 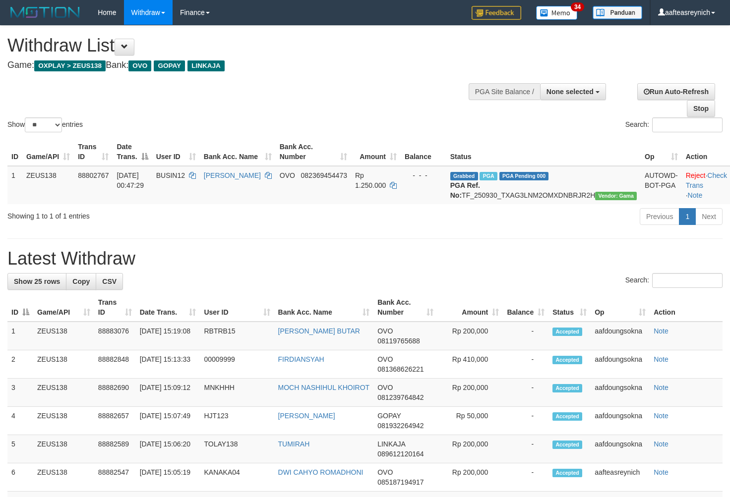 What do you see at coordinates (687, 217) in the screenshot?
I see `a: 1` at bounding box center [687, 217].